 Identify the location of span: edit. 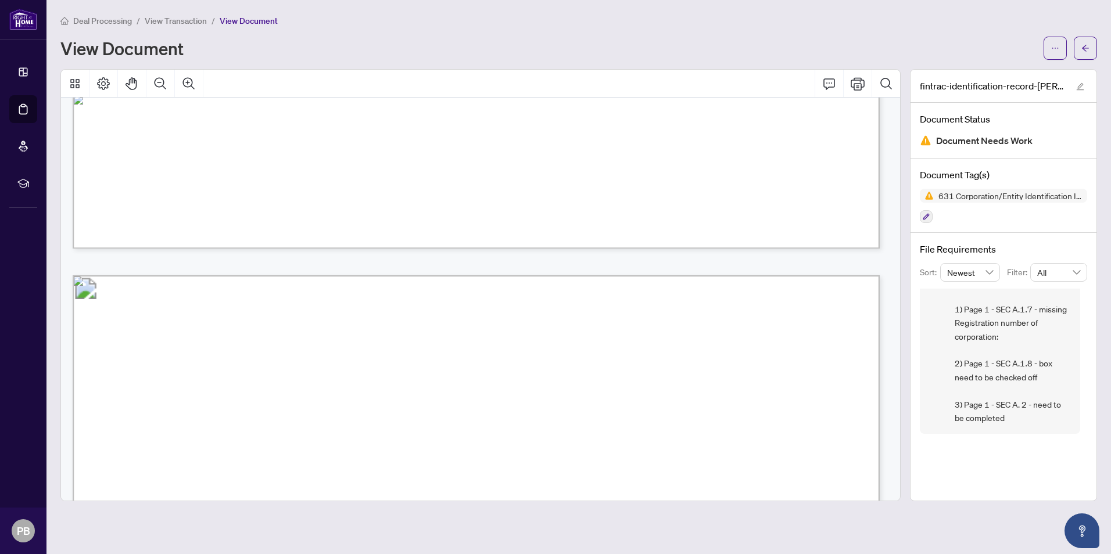
(1080, 87).